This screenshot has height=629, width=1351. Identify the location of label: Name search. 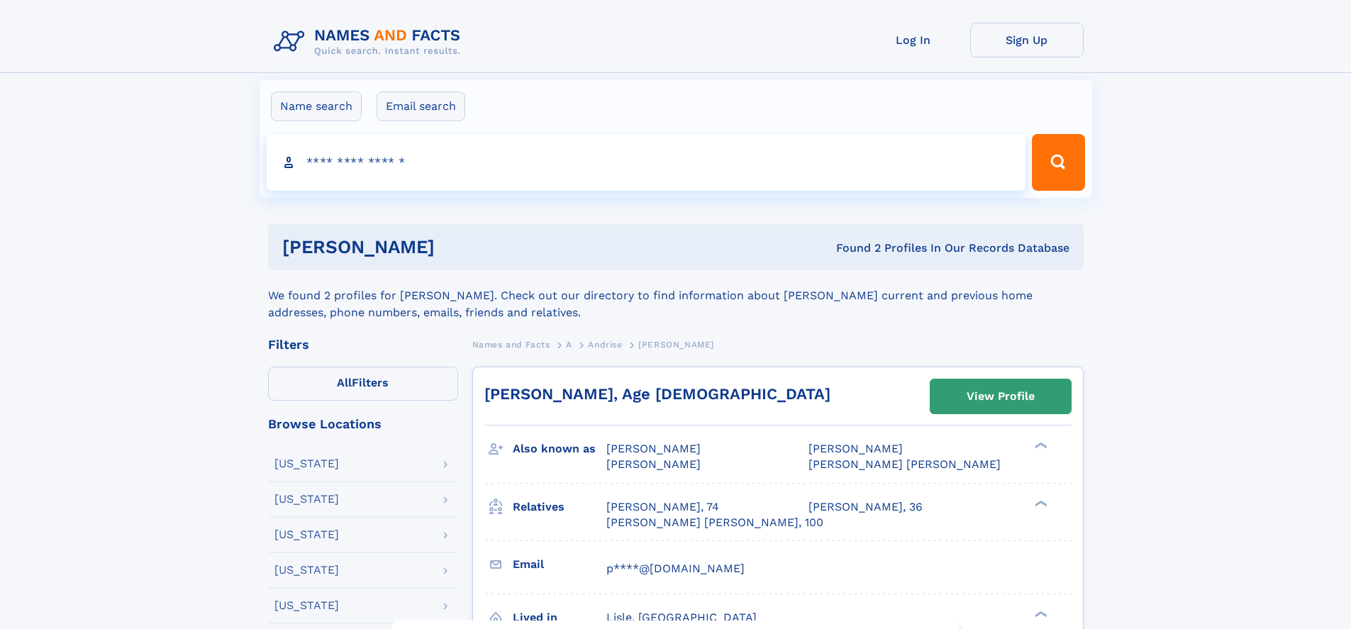
(316, 106).